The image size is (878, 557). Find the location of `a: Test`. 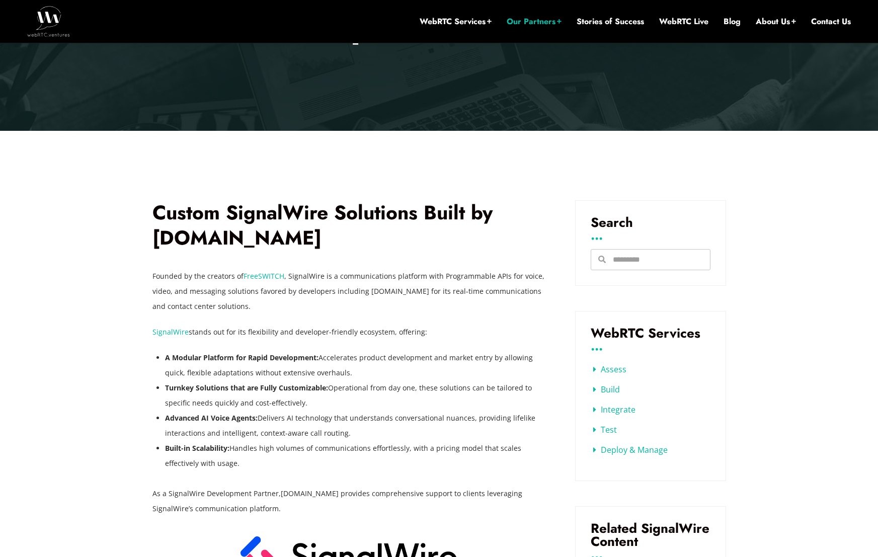

a: Test is located at coordinates (605, 430).